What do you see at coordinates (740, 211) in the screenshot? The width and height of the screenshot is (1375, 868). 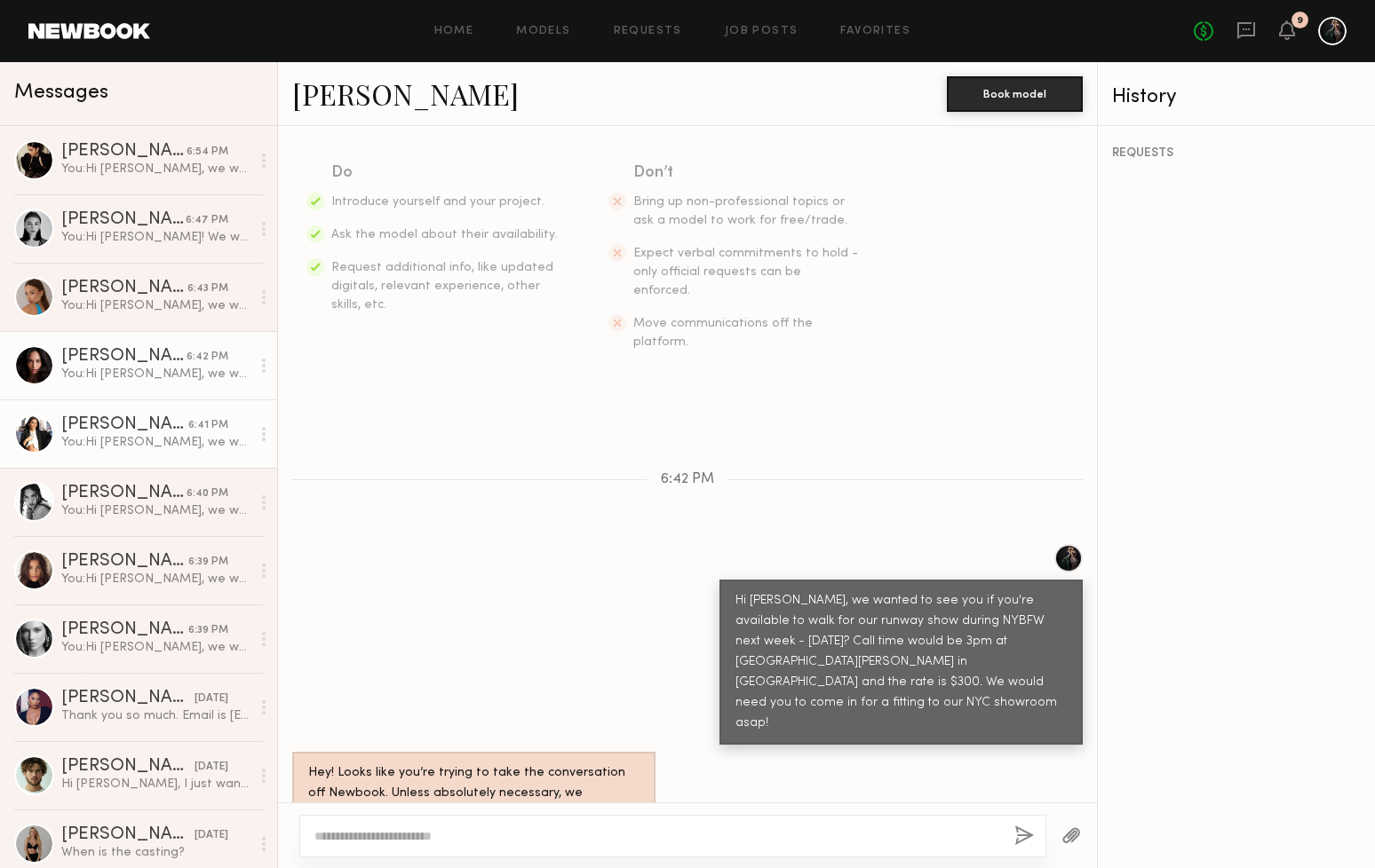 I see `span: Bring up non-professional topics or ask a model to work for free/trade.` at bounding box center [740, 211].